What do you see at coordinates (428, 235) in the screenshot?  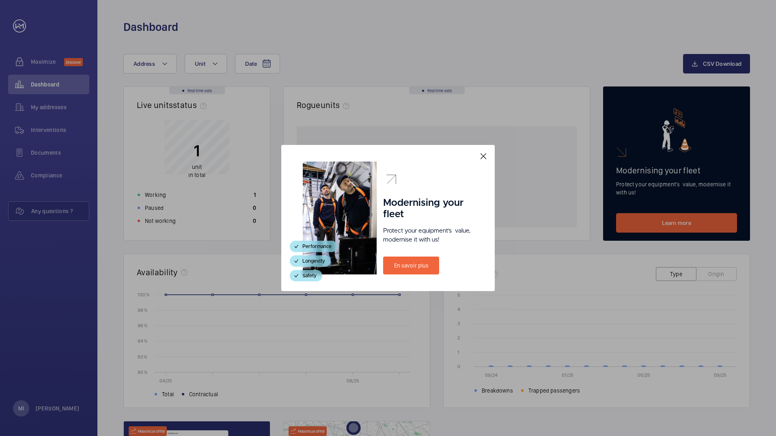 I see `p: Protect your equipment's value, modernise it with us!` at bounding box center [428, 235].